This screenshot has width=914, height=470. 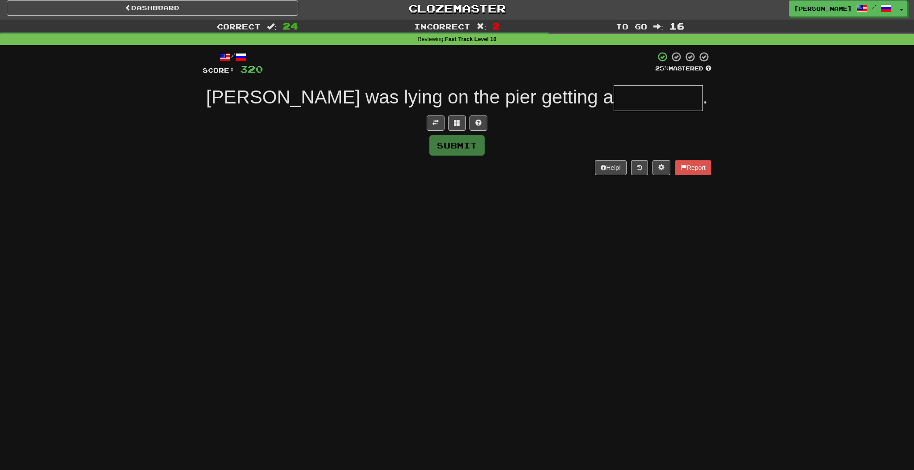 What do you see at coordinates (457, 123) in the screenshot?
I see `button: Switch sentence to multiple choice alt+p` at bounding box center [457, 123].